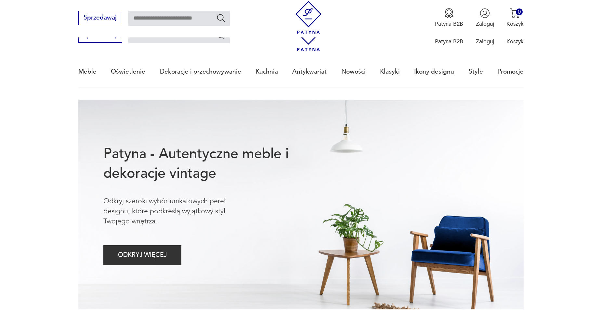 The height and width of the screenshot is (311, 602). Describe the element at coordinates (88, 72) in the screenshot. I see `a: Meble` at that location.